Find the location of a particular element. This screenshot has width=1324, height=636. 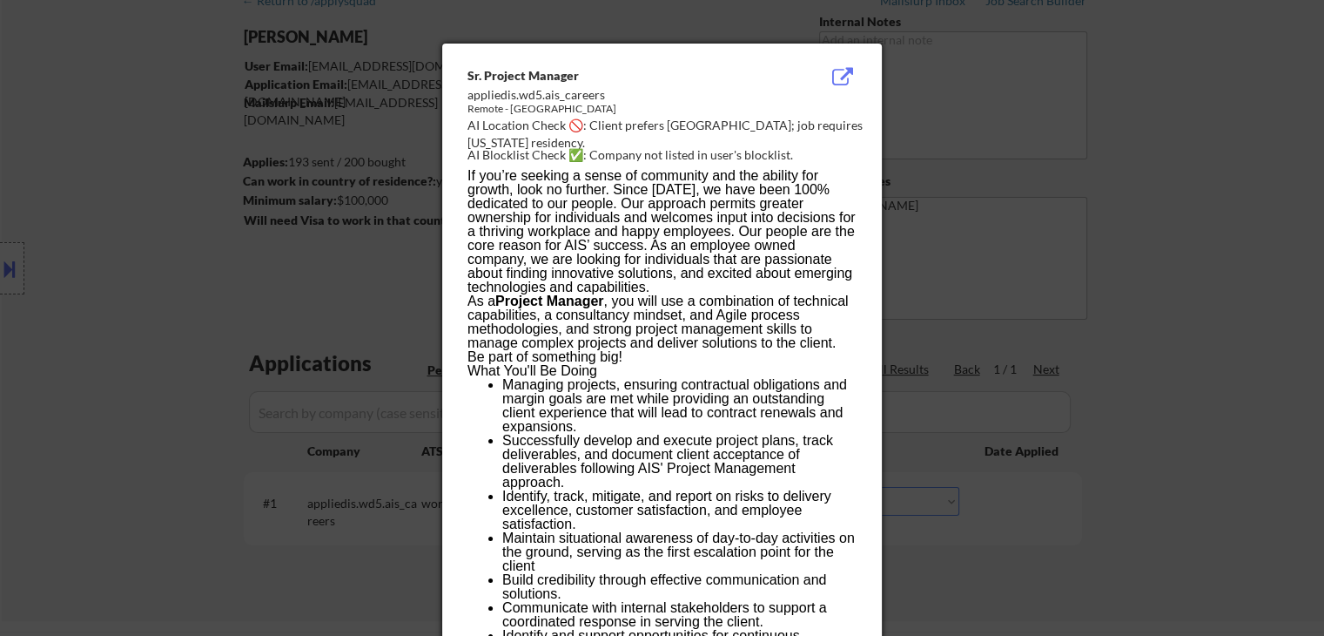

span: Maintain situational awareness of day-to-day activities on the ground, serving as the first escal... is located at coordinates (678, 551).